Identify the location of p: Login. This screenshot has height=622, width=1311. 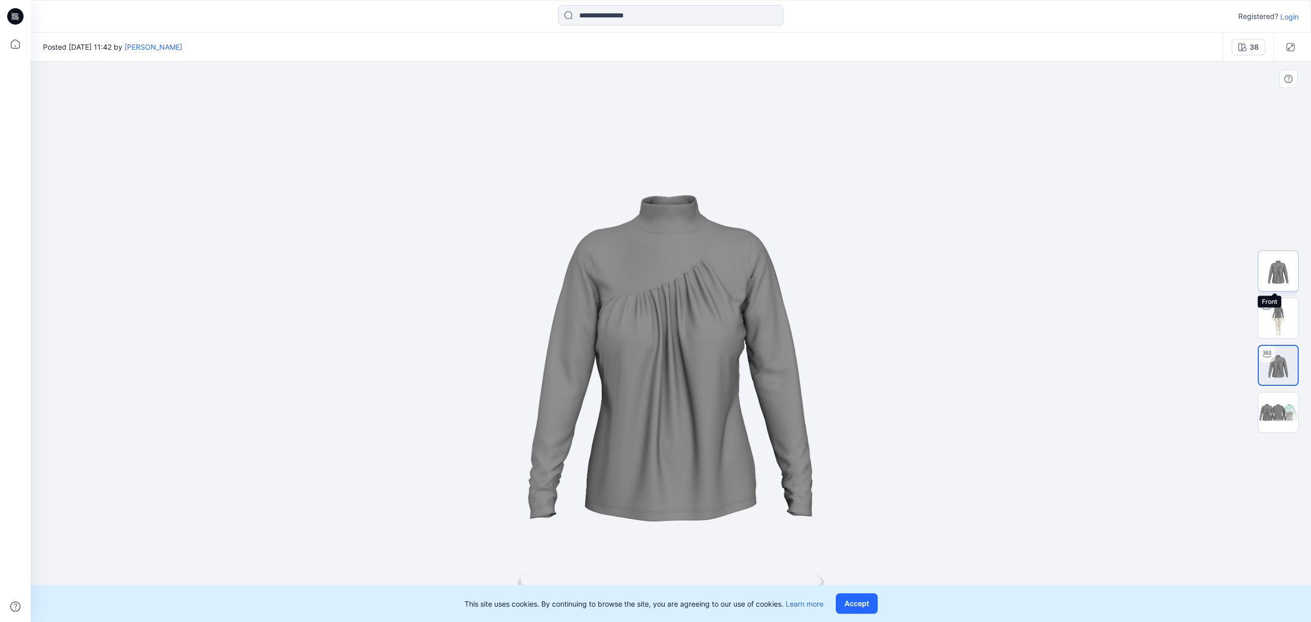
(1289, 16).